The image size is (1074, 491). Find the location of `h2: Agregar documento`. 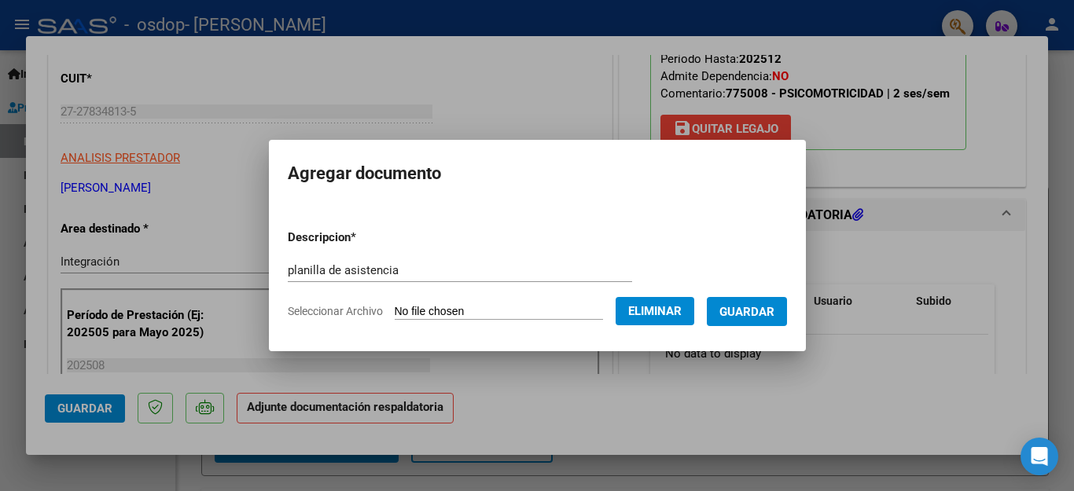

h2: Agregar documento is located at coordinates (537, 174).